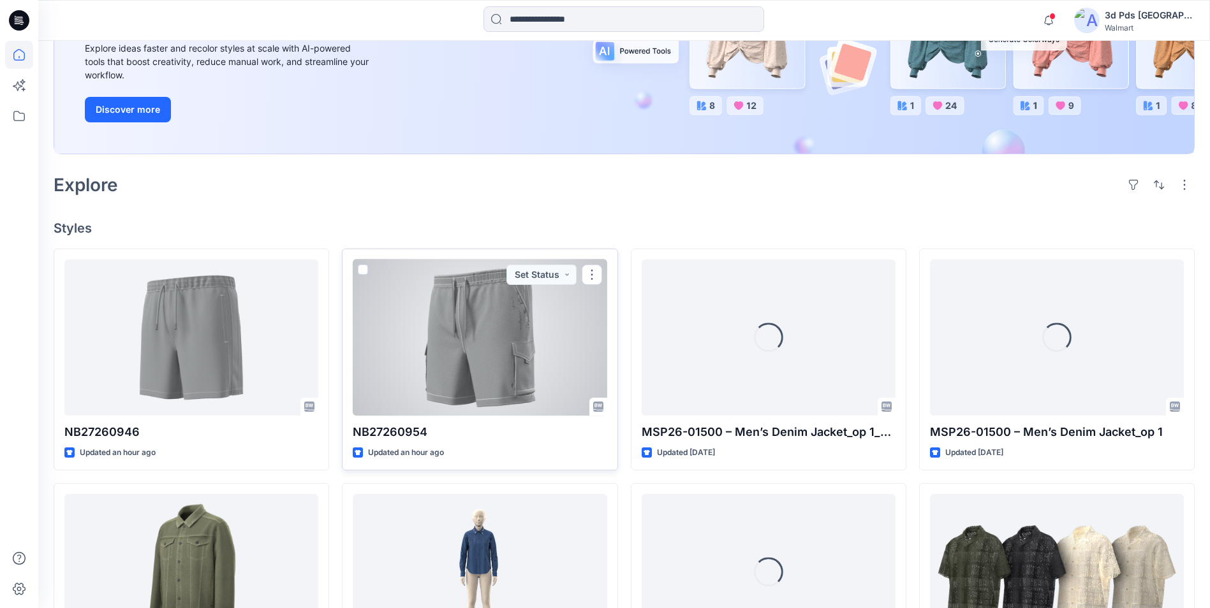 Image resolution: width=1210 pixels, height=608 pixels. I want to click on p: MSP26-01500 – Men’s Denim Jacket_op 1, so click(1057, 432).